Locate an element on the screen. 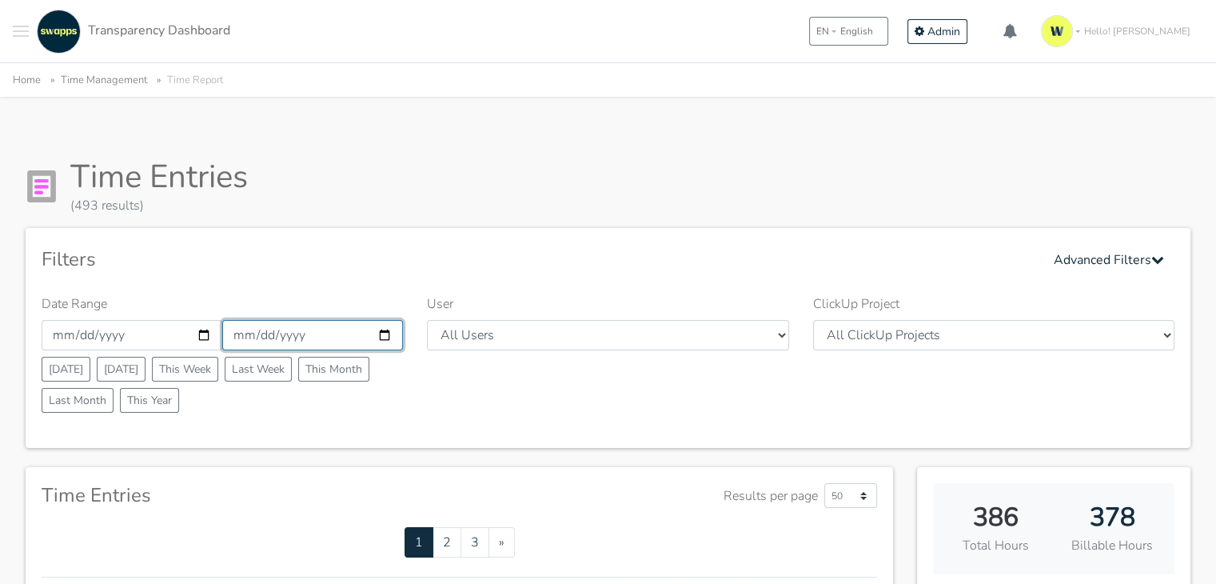 The height and width of the screenshot is (584, 1216). nav: Page navigation is located at coordinates (459, 542).